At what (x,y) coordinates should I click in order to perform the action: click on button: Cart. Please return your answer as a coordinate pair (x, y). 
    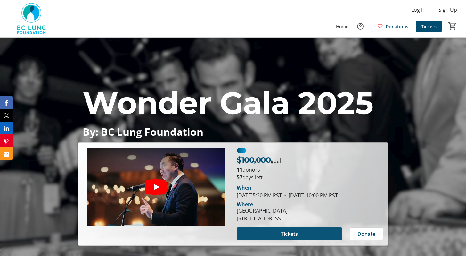
    Looking at the image, I should click on (453, 26).